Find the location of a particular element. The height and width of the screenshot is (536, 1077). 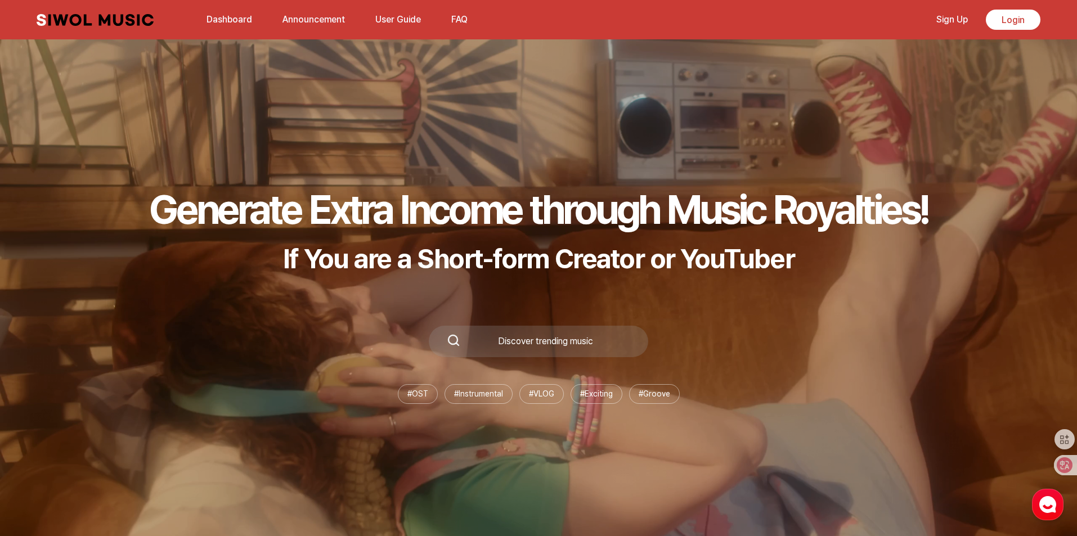

a: Login is located at coordinates (1012, 20).